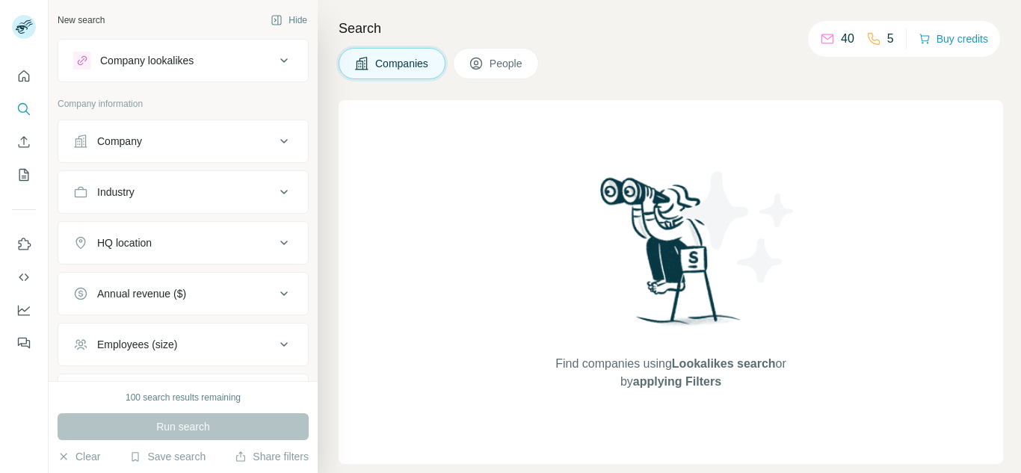 This screenshot has height=473, width=1021. What do you see at coordinates (24, 76) in the screenshot?
I see `button: Quick start` at bounding box center [24, 76].